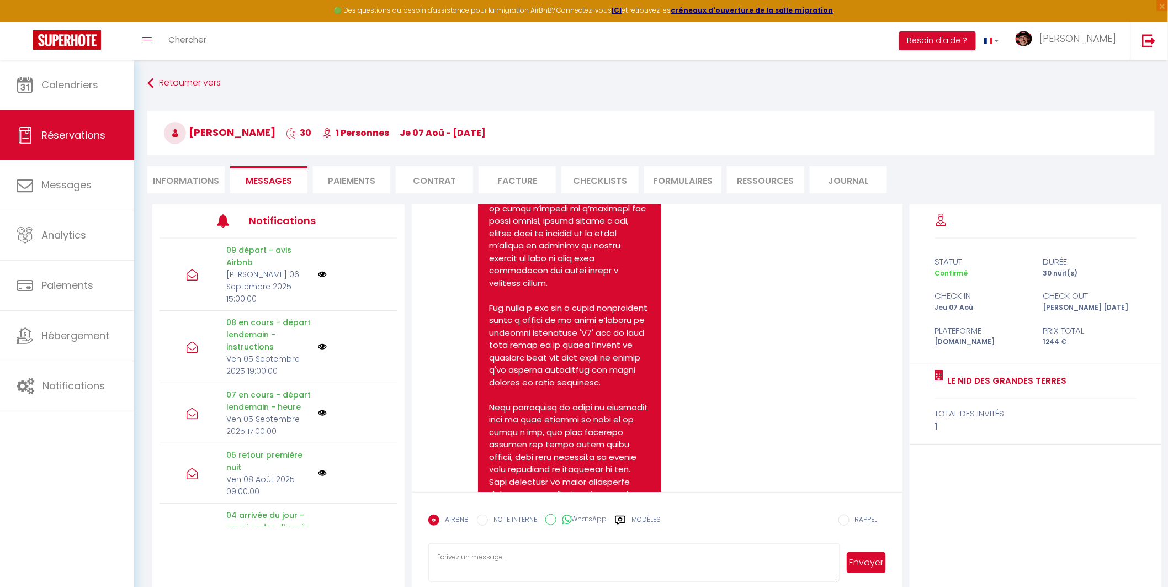  What do you see at coordinates (435, 179) in the screenshot?
I see `li: Contrat` at bounding box center [435, 179].